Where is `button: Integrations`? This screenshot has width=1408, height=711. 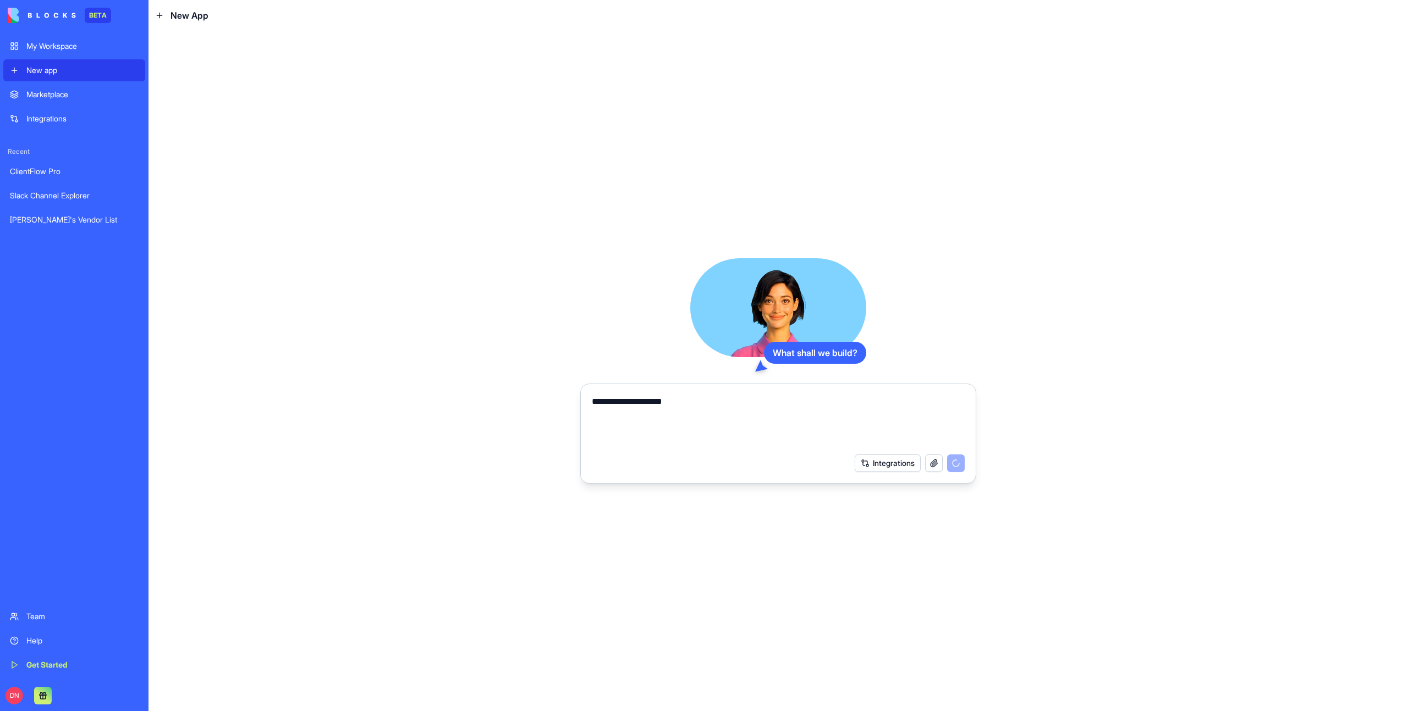 button: Integrations is located at coordinates (887, 464).